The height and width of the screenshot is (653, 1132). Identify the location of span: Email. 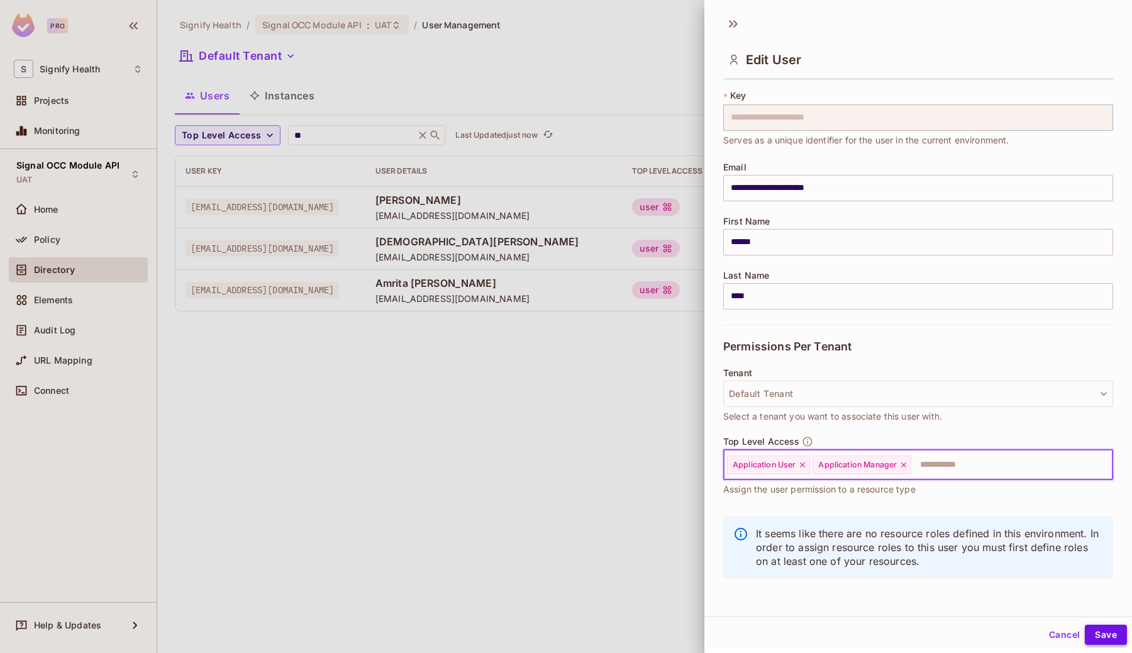
(735, 167).